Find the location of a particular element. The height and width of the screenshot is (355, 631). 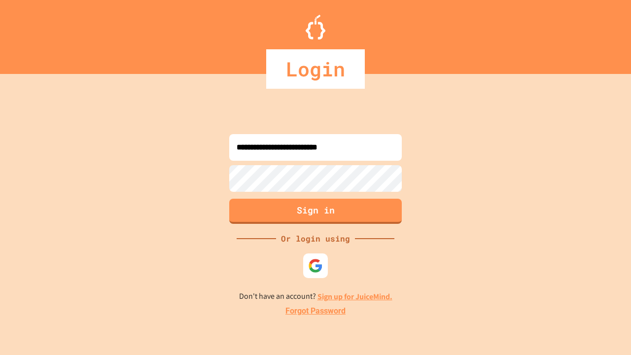

img: Logo.svg is located at coordinates (316, 27).